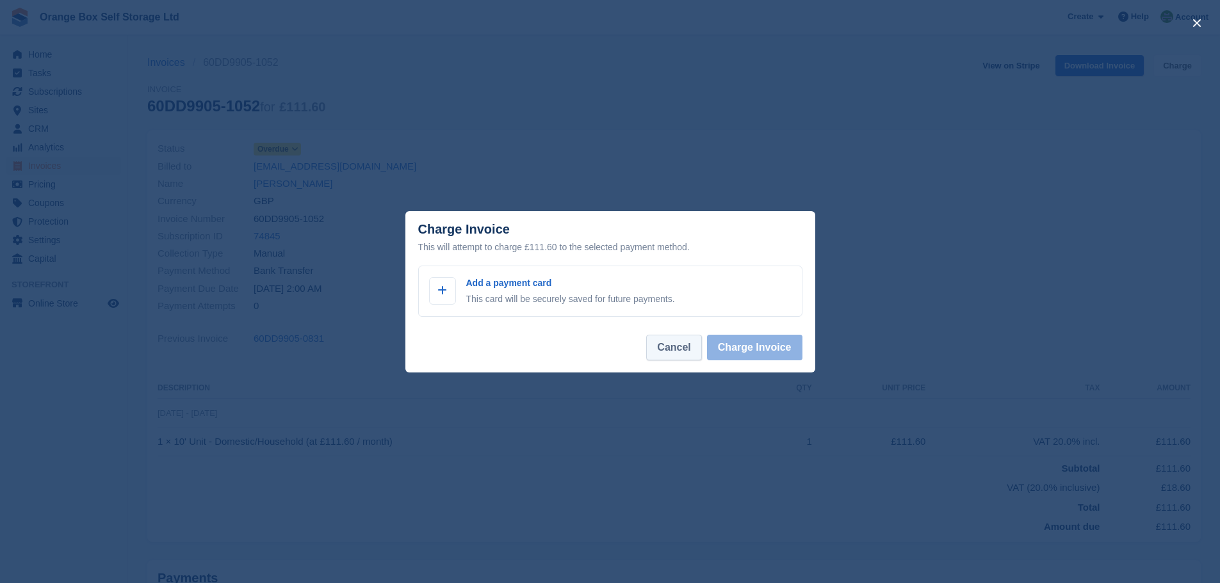 Image resolution: width=1220 pixels, height=583 pixels. What do you see at coordinates (754, 348) in the screenshot?
I see `button: Charge Invoice` at bounding box center [754, 348].